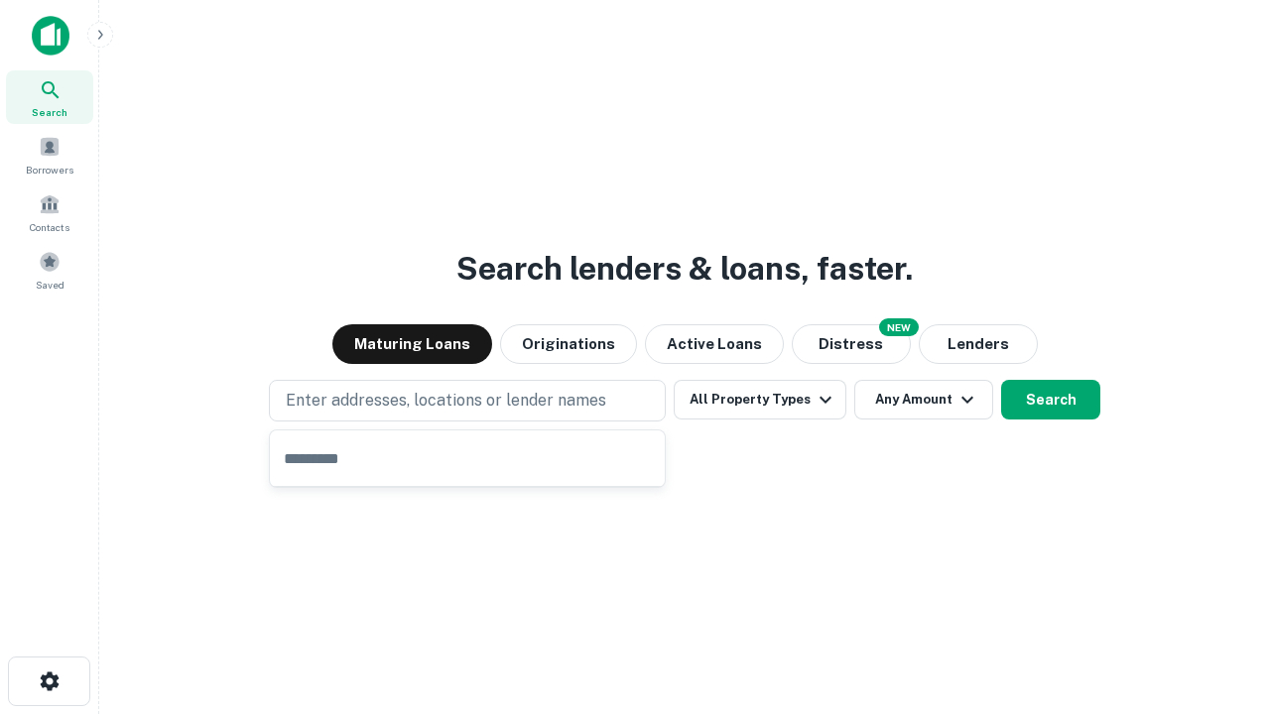  What do you see at coordinates (50, 285) in the screenshot?
I see `span: Saved` at bounding box center [50, 285].